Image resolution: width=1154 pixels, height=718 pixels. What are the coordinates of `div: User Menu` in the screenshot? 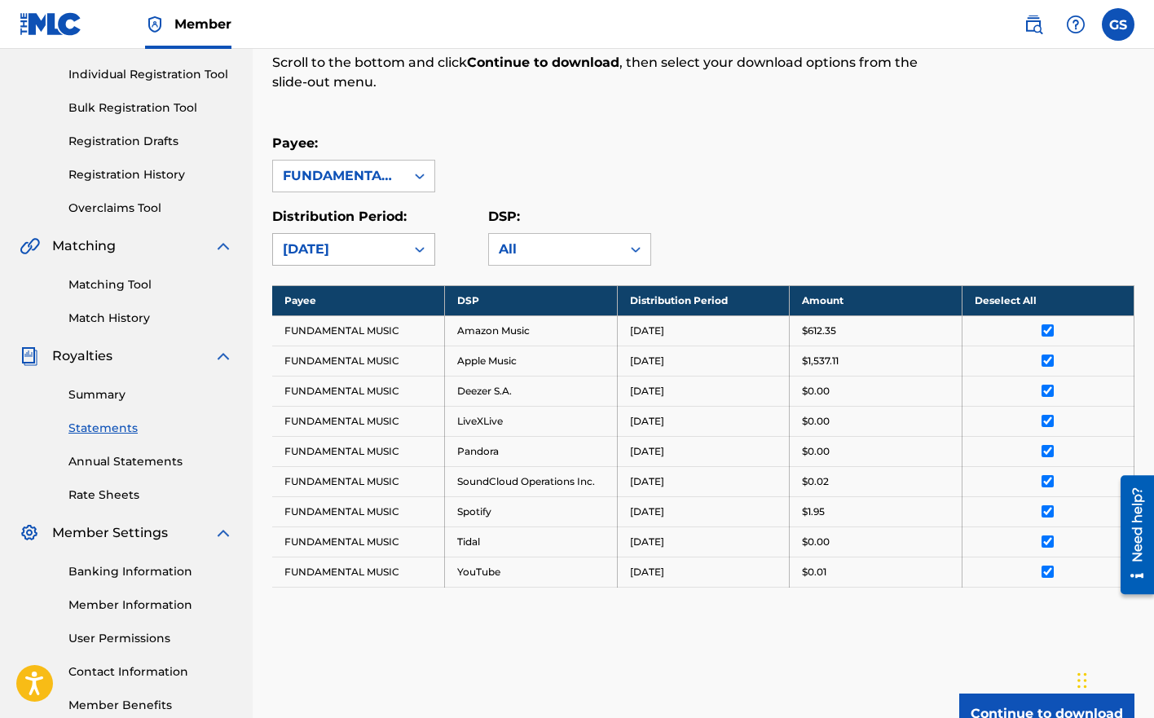 It's located at (1119, 24).